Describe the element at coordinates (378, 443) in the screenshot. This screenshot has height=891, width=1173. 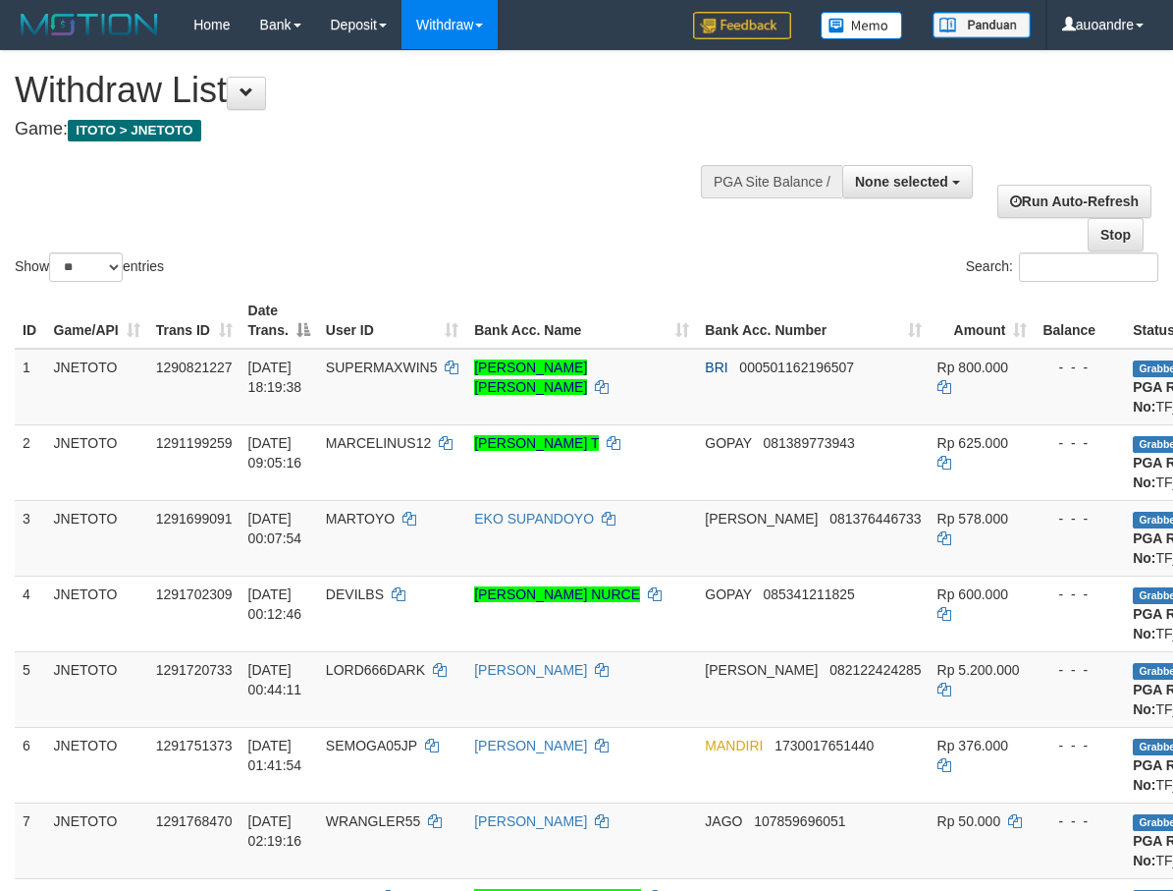
I see `span: MARCELINUS12` at that location.